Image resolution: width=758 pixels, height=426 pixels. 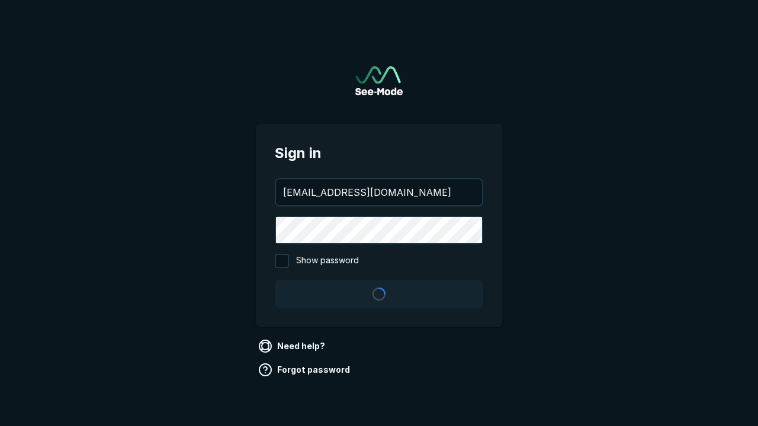 I want to click on input: your@email.com, so click(x=379, y=192).